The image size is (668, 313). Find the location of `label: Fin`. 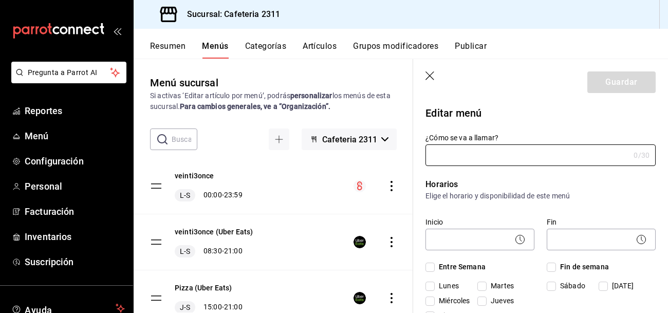

label: Fin is located at coordinates (601, 222).